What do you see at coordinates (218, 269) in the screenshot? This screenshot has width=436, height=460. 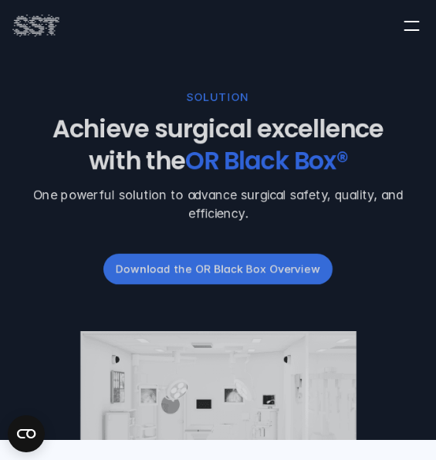 I see `p: Download the OR Black Box Overview` at bounding box center [218, 269].